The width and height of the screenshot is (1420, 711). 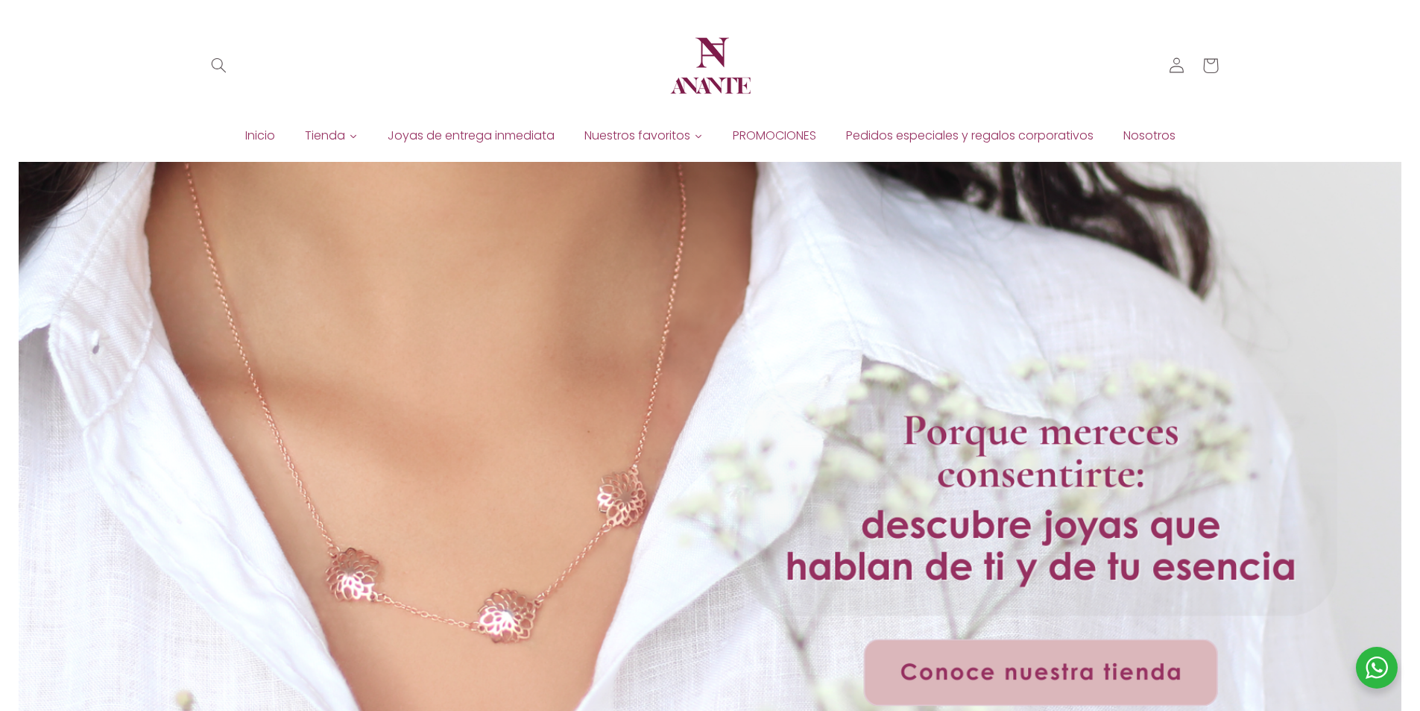 What do you see at coordinates (775, 136) in the screenshot?
I see `a: PROMOCIONES` at bounding box center [775, 136].